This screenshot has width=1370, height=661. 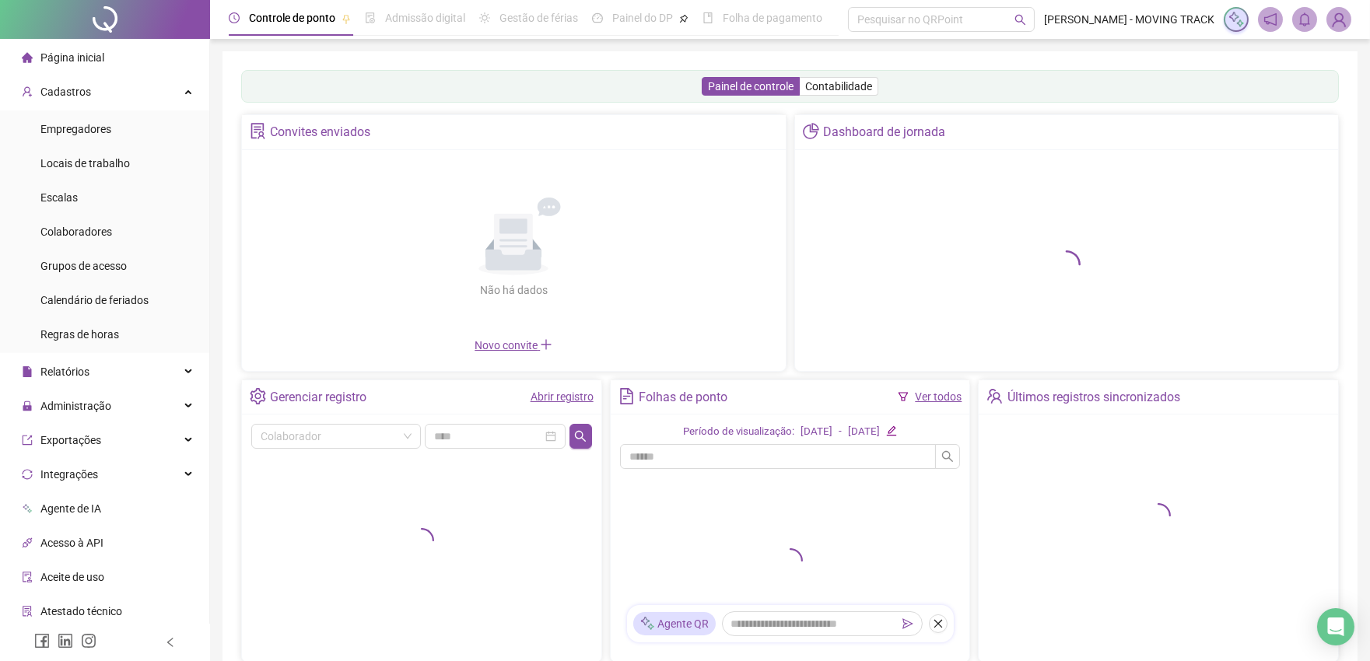 I want to click on div: Convites enviados, so click(x=320, y=132).